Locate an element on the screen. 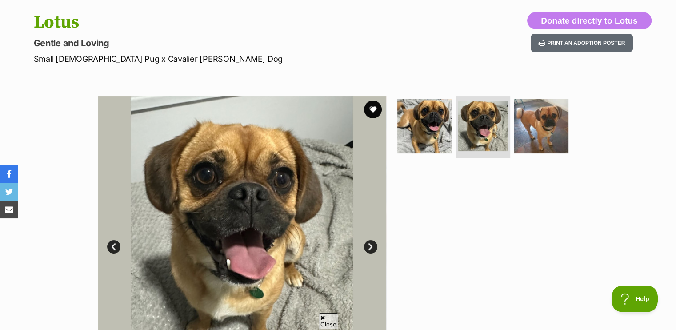 Image resolution: width=676 pixels, height=330 pixels. button: Print an adoption poster is located at coordinates (582, 43).